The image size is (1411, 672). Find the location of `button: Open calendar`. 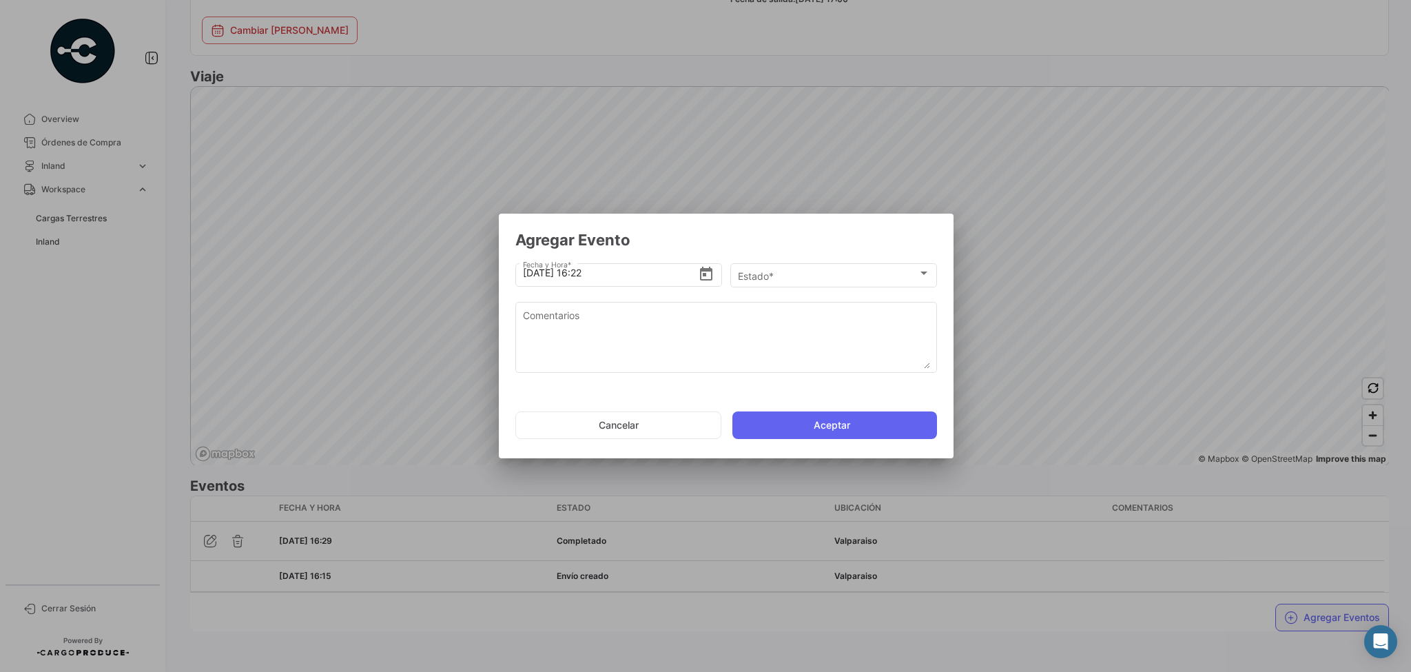

button: Open calendar is located at coordinates (706, 273).